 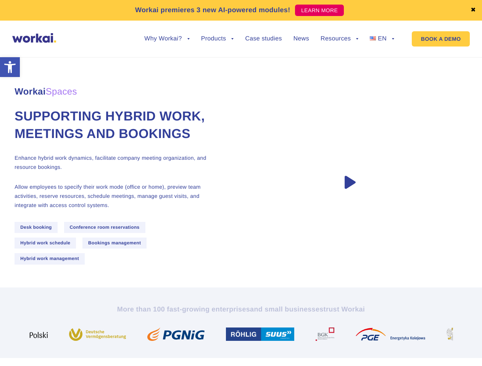 What do you see at coordinates (301, 39) in the screenshot?
I see `a: News` at bounding box center [301, 39].